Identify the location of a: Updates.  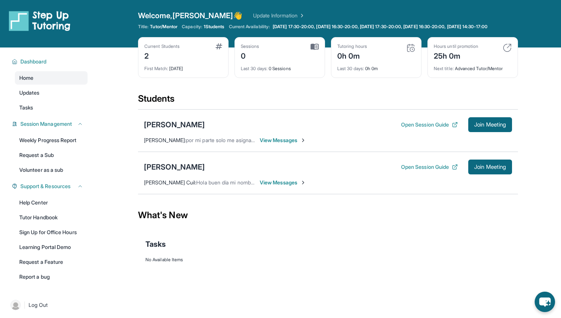
(51, 93).